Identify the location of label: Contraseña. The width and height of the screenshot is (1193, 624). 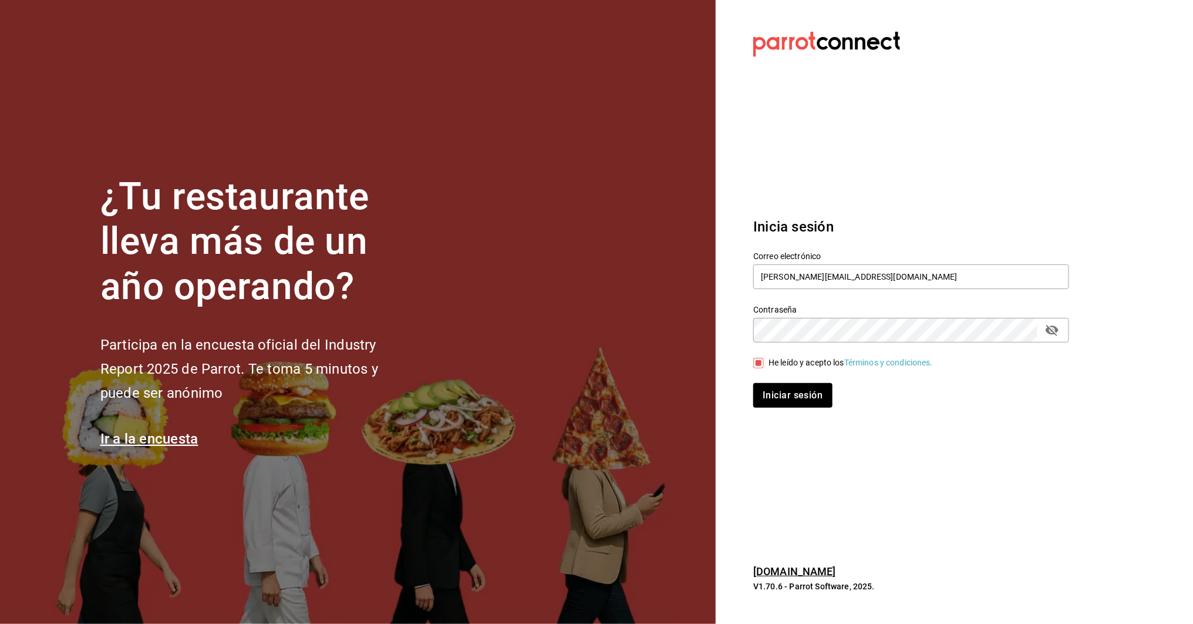
(911, 309).